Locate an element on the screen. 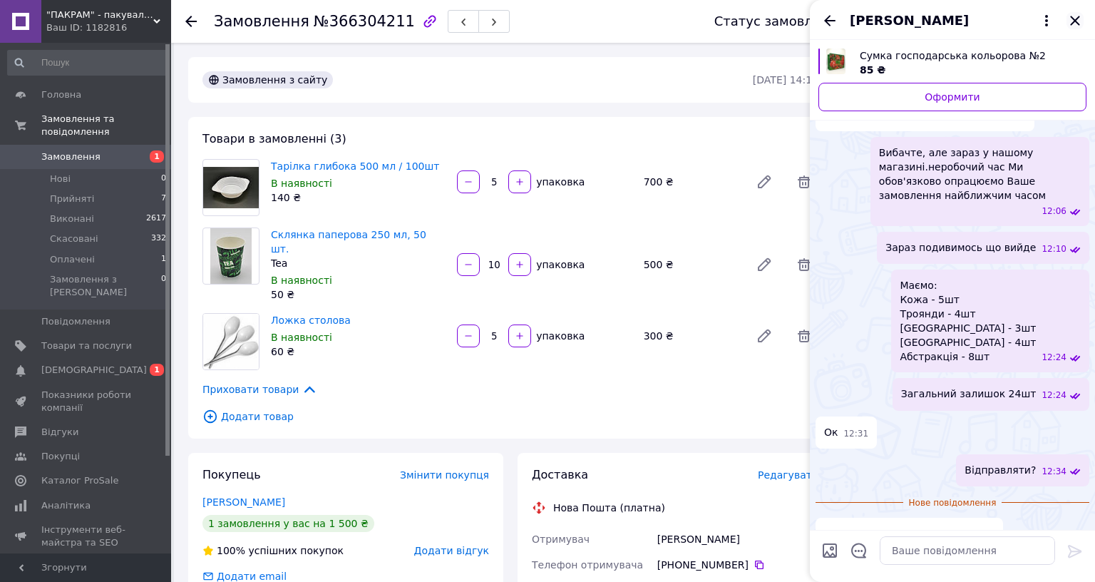  span: Додати товар is located at coordinates (511, 416).